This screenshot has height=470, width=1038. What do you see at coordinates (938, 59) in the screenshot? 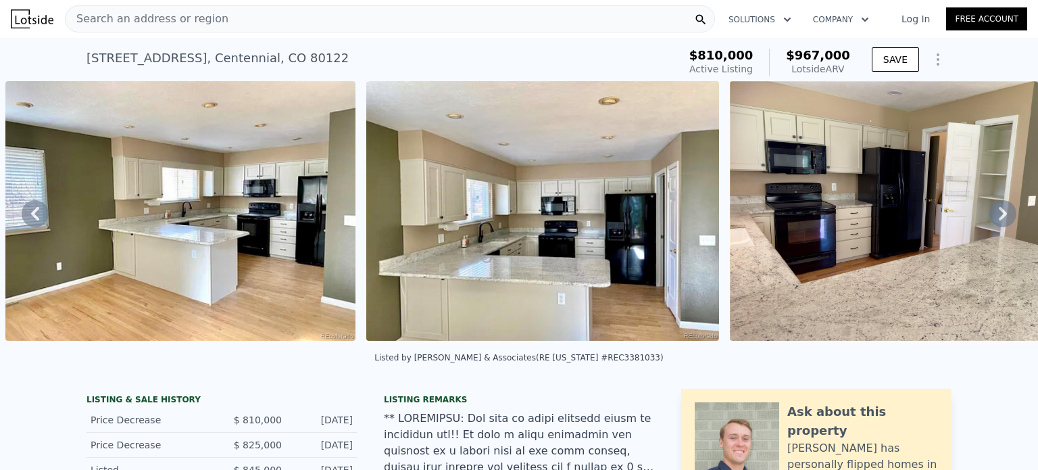
I see `button: Show Options` at bounding box center [938, 59].